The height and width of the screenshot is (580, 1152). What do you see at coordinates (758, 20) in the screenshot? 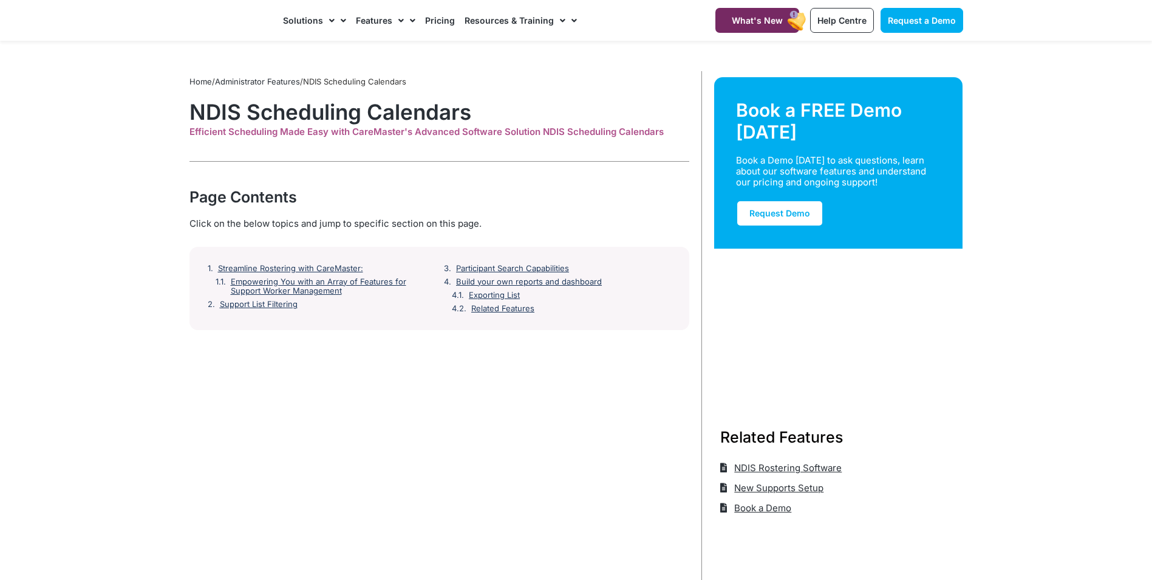
I see `span: What's New` at bounding box center [758, 20].